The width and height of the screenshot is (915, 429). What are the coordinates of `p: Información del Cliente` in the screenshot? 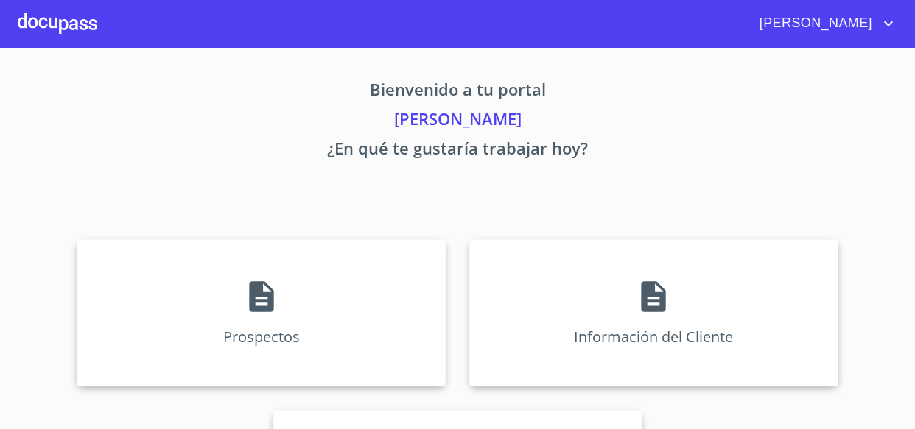 It's located at (653, 336).